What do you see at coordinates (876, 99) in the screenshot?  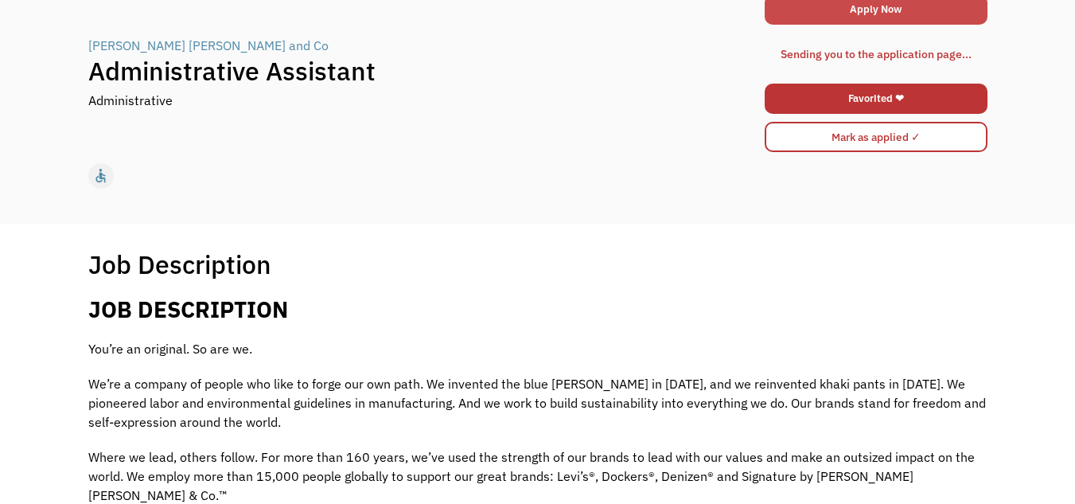 I see `a: Favorited ❤` at bounding box center [876, 99].